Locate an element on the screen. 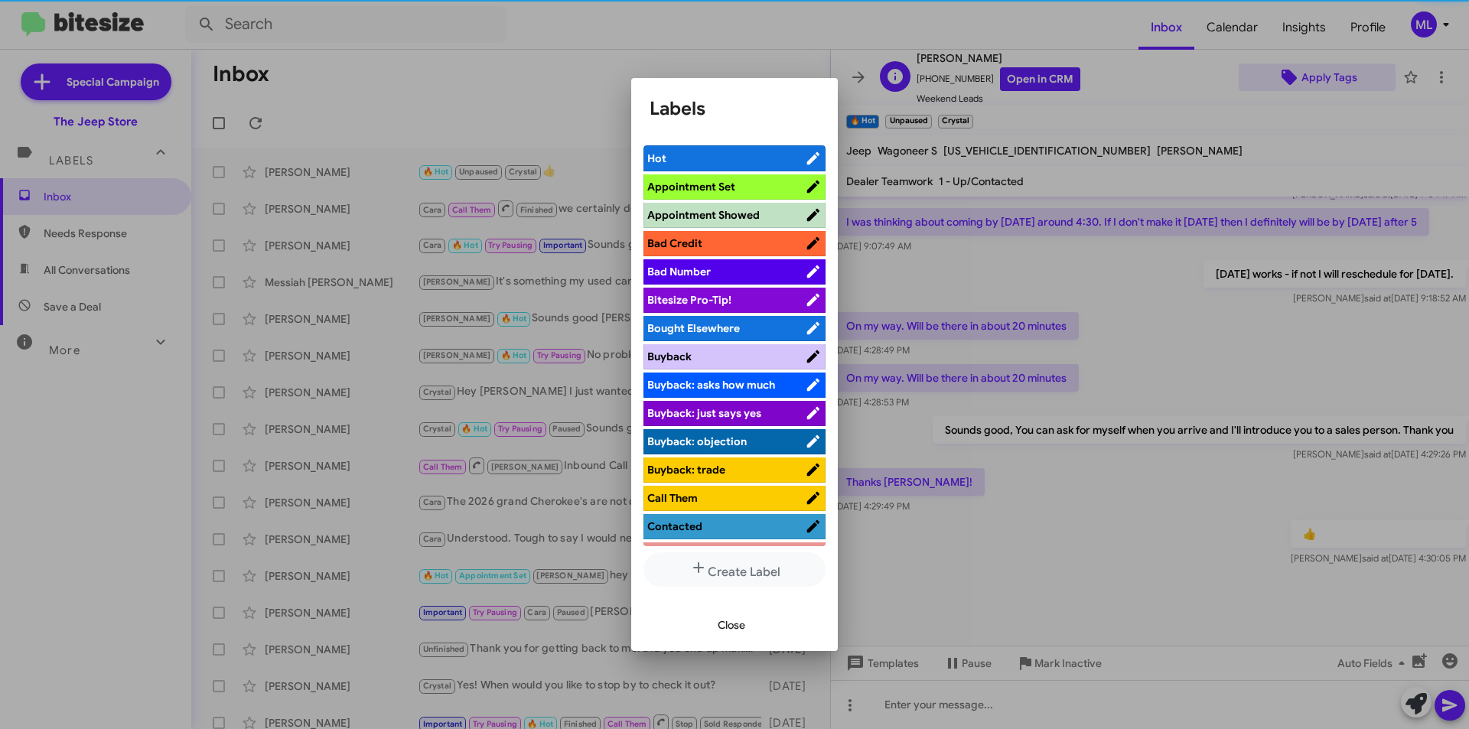  span: Appointment Set is located at coordinates (691, 187).